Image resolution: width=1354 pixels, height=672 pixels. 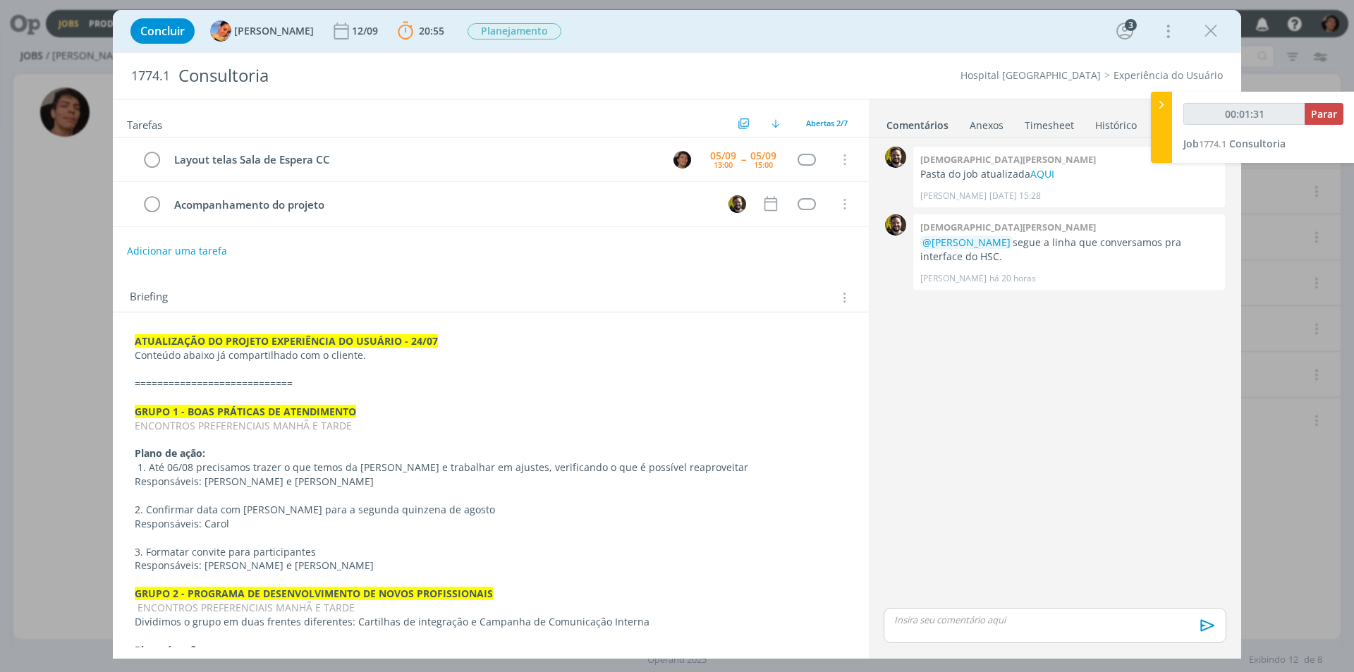 I want to click on strong: GRUPO 1 - BOAS PRÁTICAS DE ATENDIMENTO, so click(x=245, y=411).